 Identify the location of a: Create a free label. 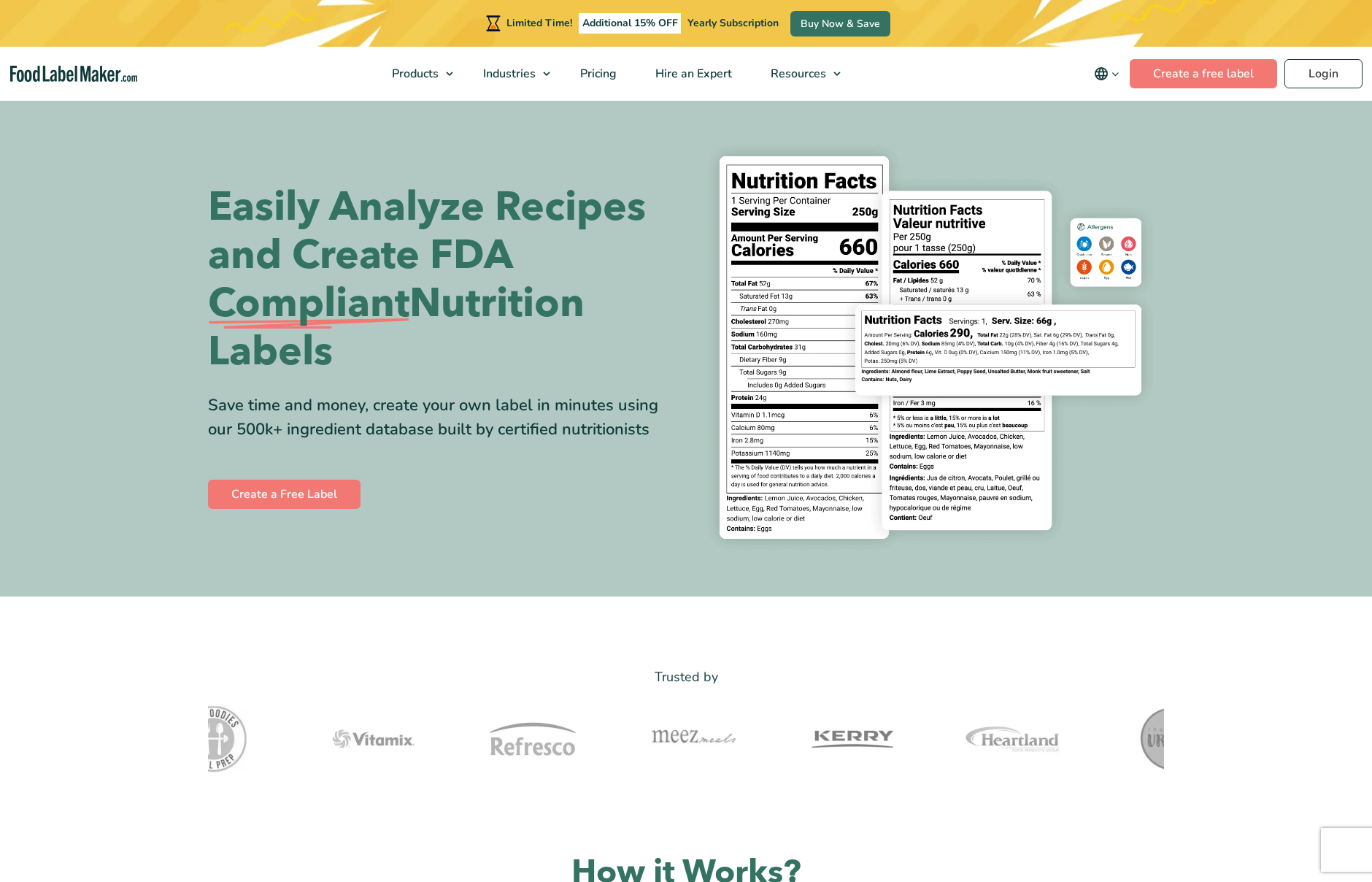
(1203, 74).